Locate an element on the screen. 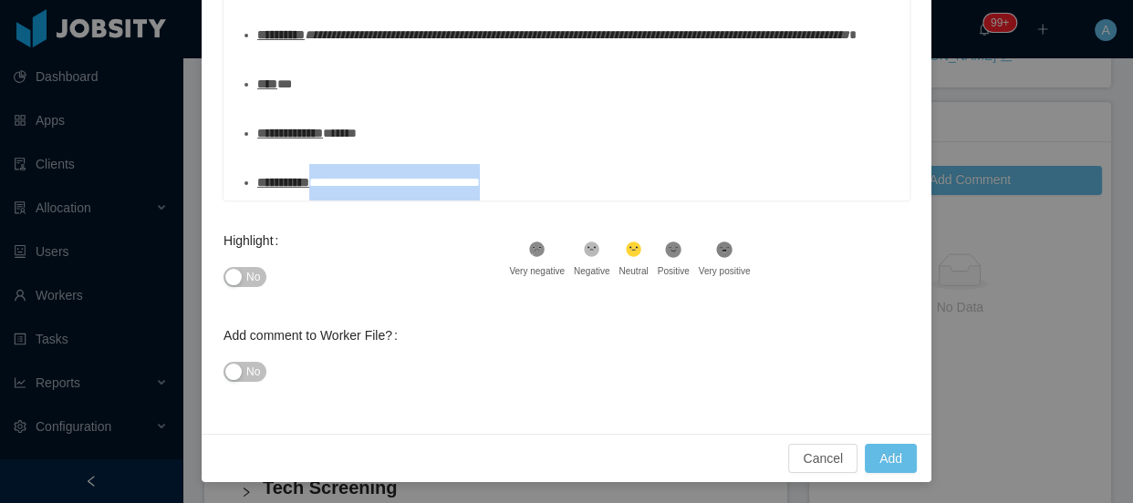  button: Highlight is located at coordinates (244, 277).